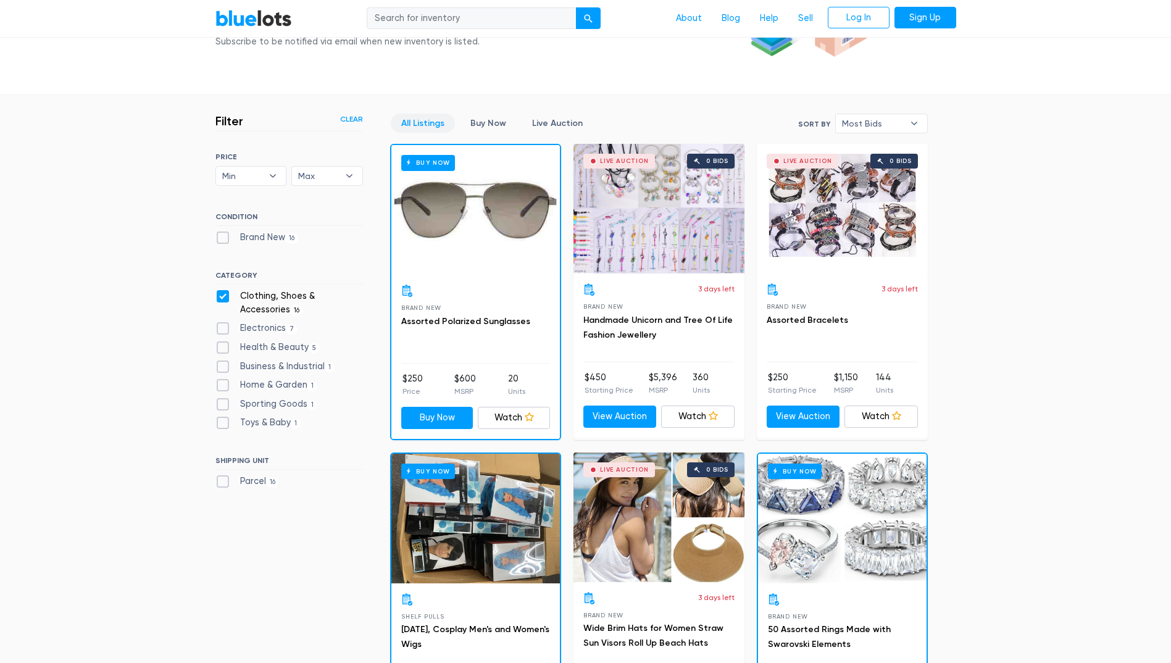  I want to click on a: Wide Brim Hats for Women Straw Sun Visors Roll Up Beach Hats, so click(653, 635).